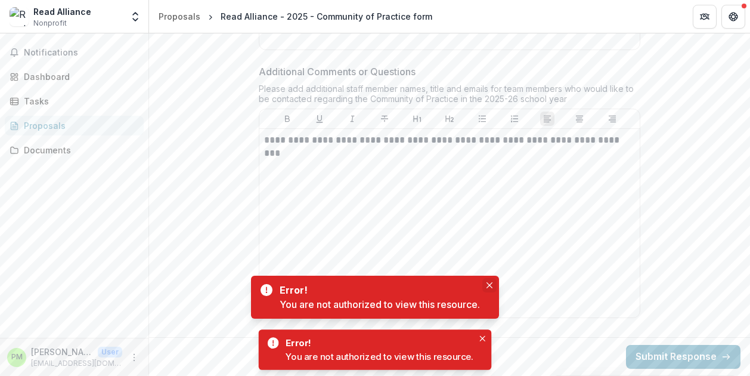 This screenshot has height=376, width=750. What do you see at coordinates (450, 119) in the screenshot?
I see `button: Heading 2` at bounding box center [450, 119].